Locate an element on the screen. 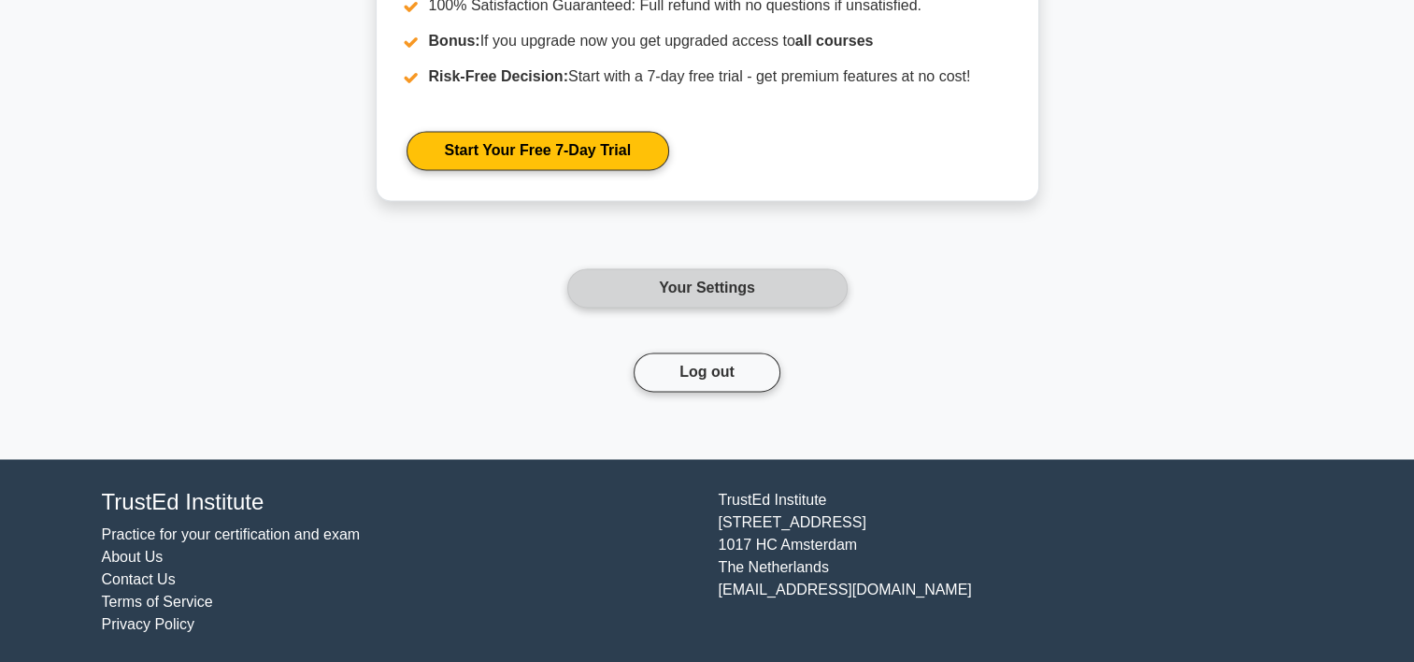 Image resolution: width=1414 pixels, height=662 pixels. h4: TrustEd Institute is located at coordinates (399, 502).